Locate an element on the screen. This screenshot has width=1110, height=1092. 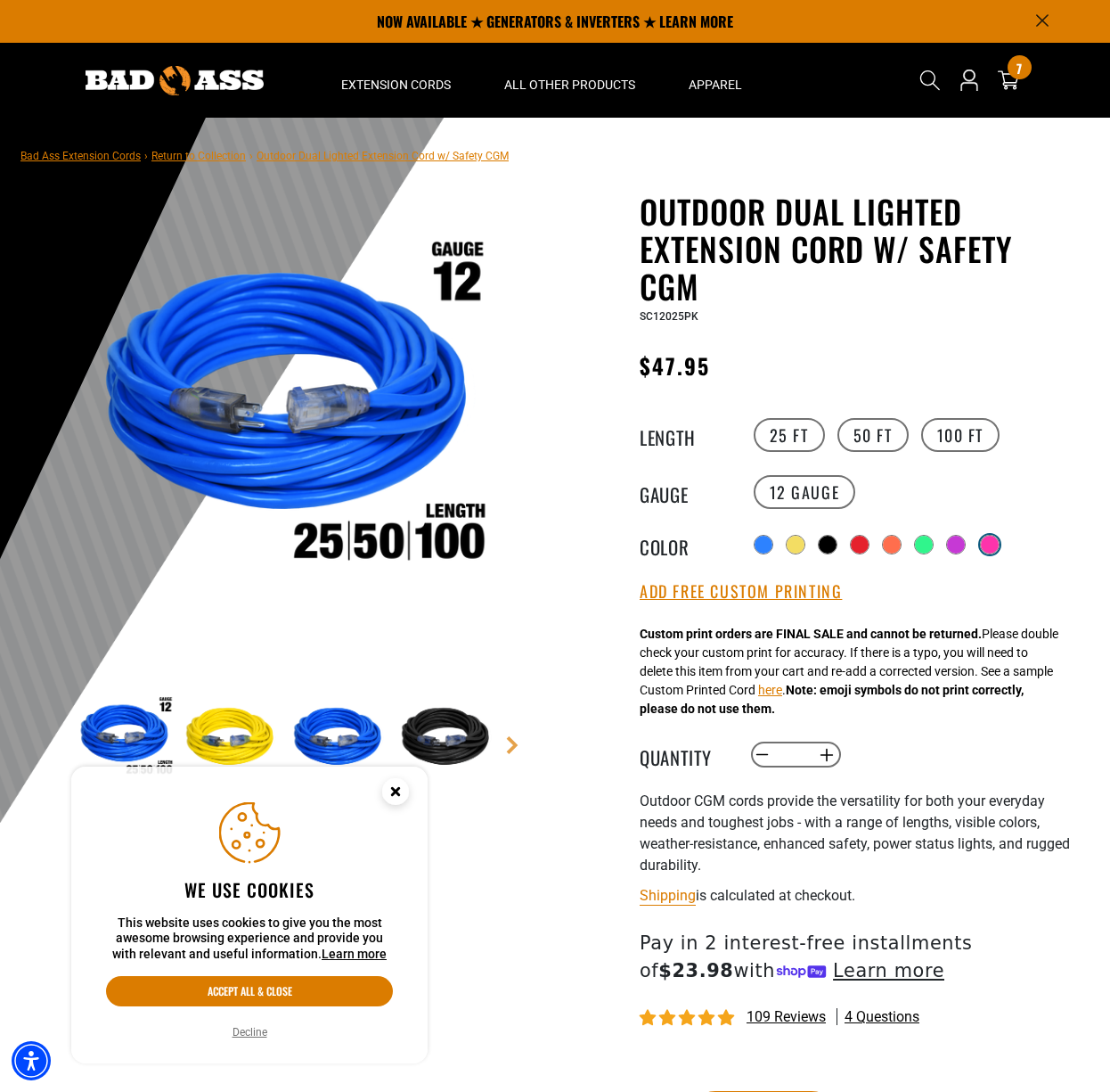
span: $47.95 is located at coordinates (675, 366).